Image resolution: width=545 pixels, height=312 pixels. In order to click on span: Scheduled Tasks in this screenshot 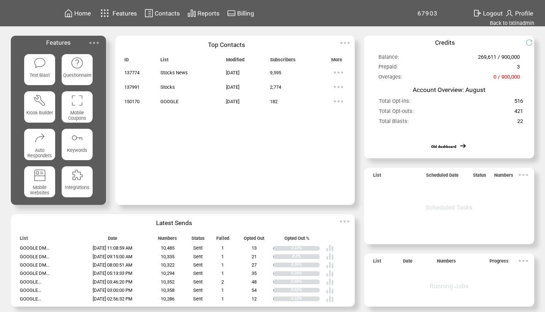, I will do `click(449, 207)`.